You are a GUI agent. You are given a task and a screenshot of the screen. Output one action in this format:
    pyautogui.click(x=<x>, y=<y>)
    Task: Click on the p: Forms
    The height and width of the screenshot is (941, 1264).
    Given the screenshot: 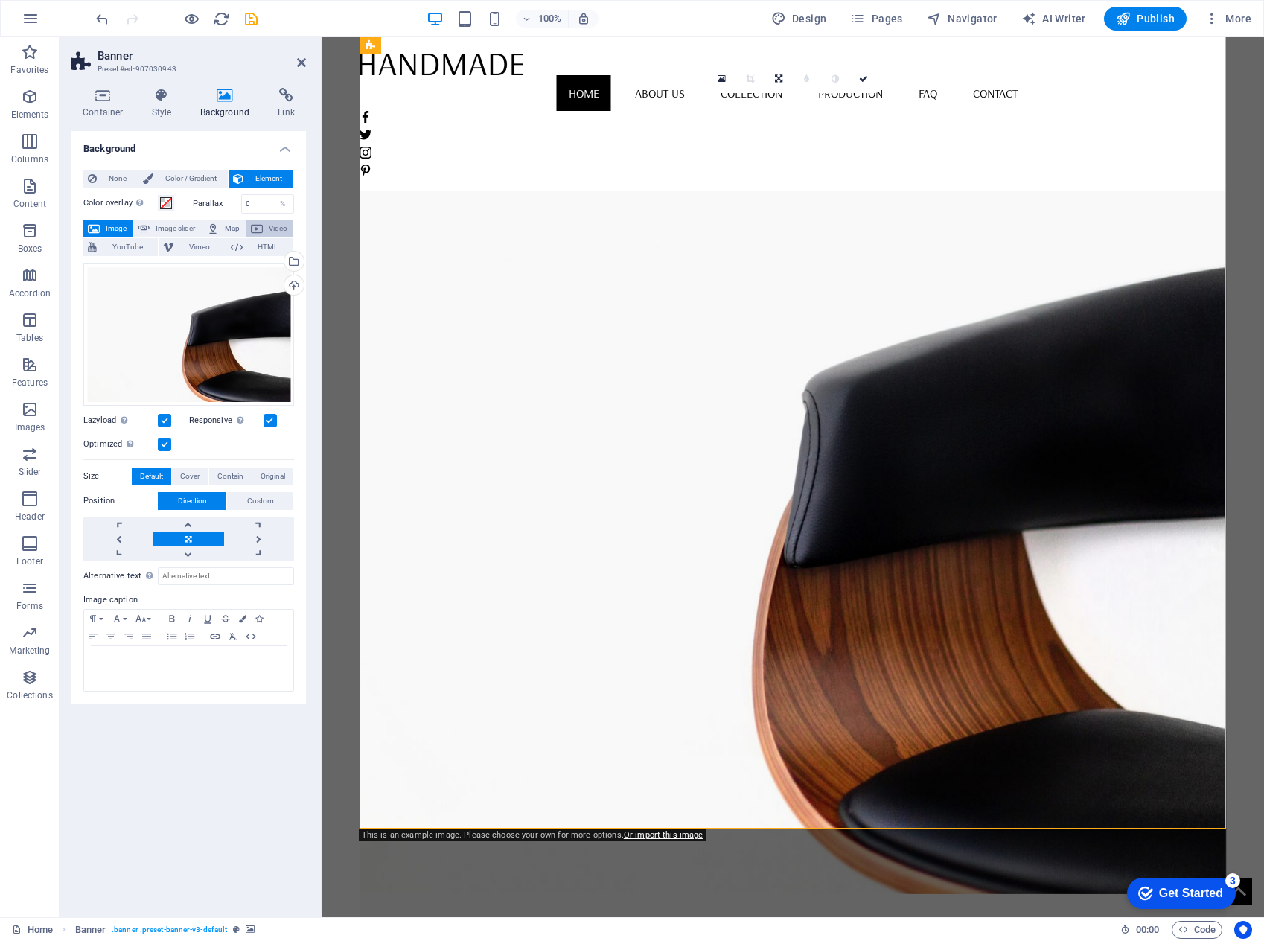 What is the action you would take?
    pyautogui.click(x=30, y=606)
    